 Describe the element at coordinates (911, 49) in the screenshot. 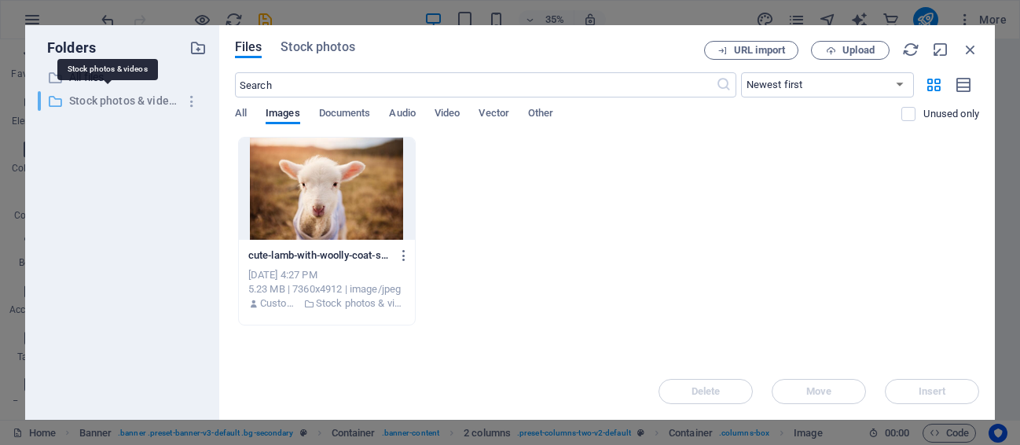

I see `i: Reload` at that location.